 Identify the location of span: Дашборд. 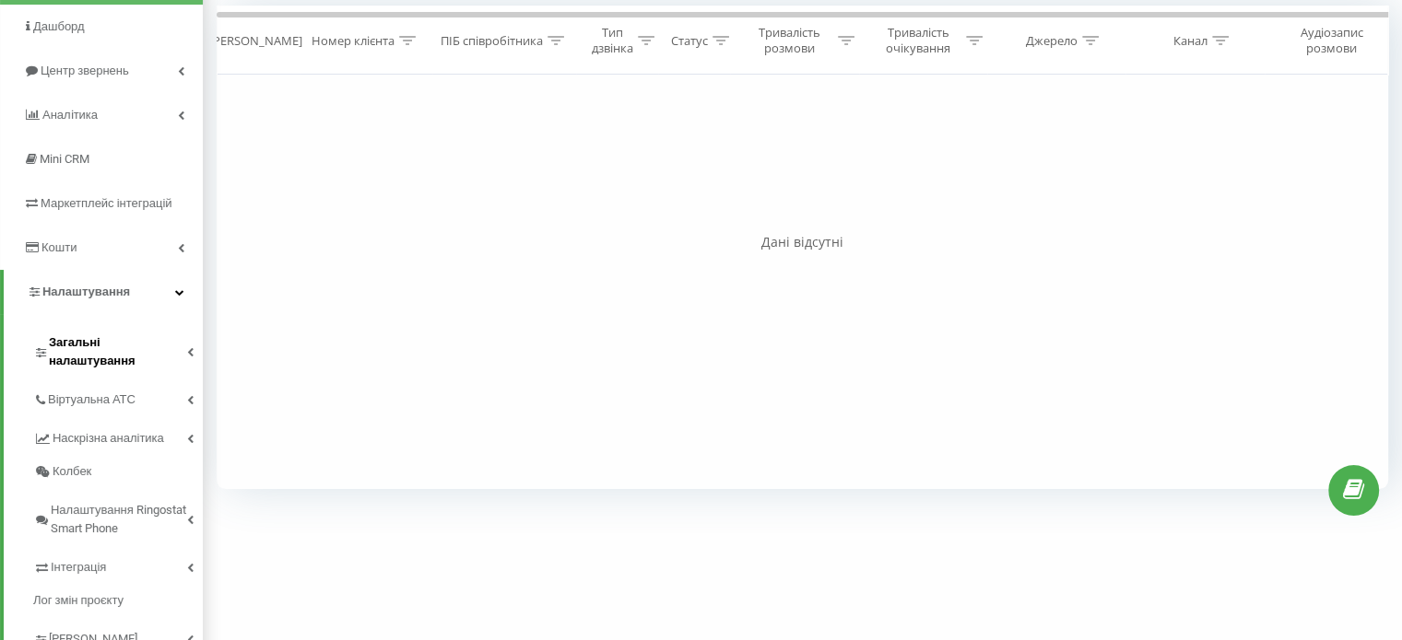
(59, 26).